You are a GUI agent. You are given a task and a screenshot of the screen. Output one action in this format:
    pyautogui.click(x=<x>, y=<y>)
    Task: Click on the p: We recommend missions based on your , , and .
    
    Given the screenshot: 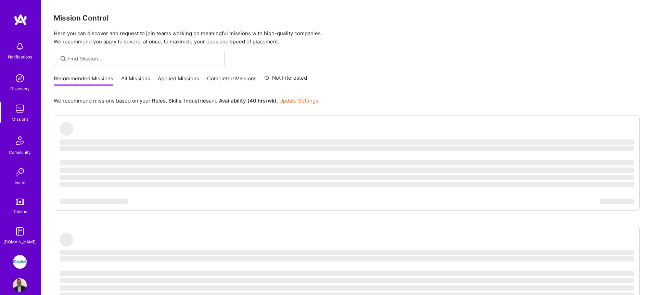 What is the action you would take?
    pyautogui.click(x=186, y=101)
    